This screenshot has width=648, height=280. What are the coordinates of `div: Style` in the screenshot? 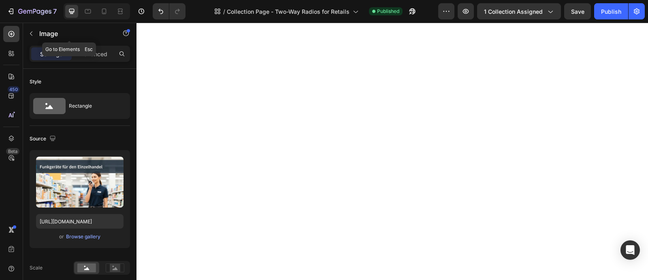 It's located at (35, 82).